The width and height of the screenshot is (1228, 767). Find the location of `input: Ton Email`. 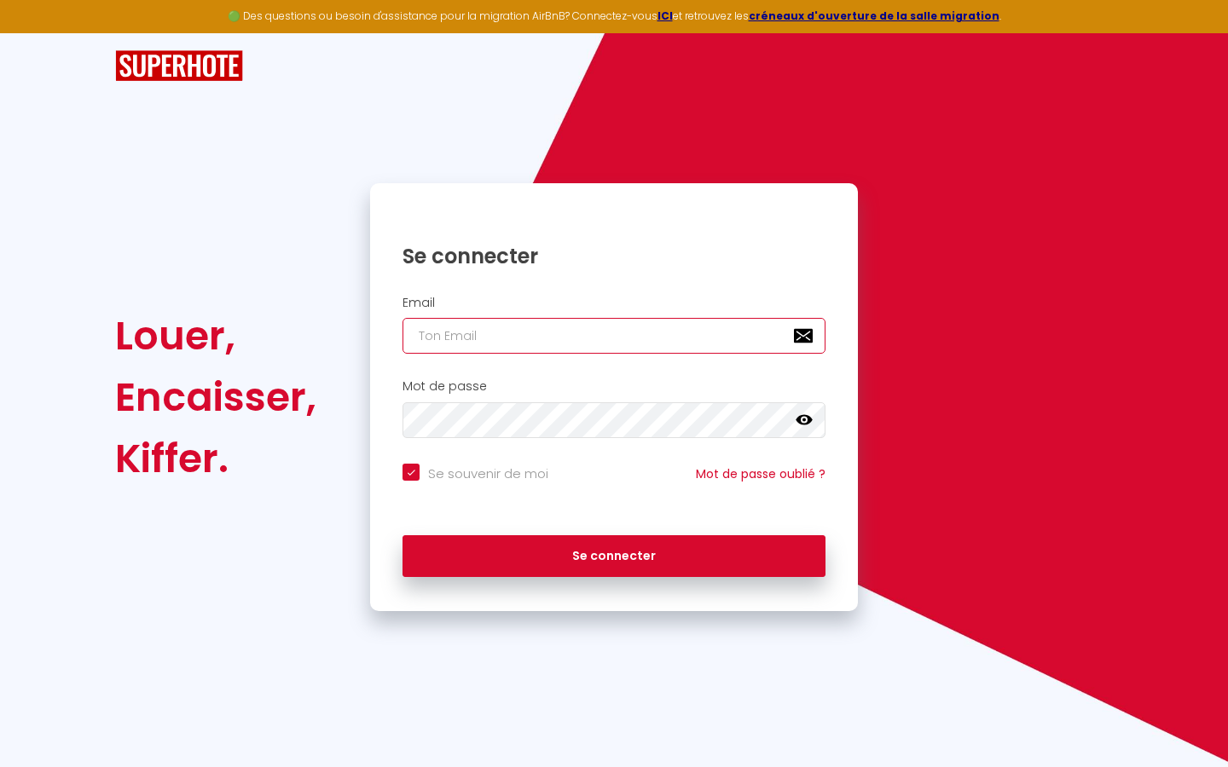

input: Ton Email is located at coordinates (614, 336).